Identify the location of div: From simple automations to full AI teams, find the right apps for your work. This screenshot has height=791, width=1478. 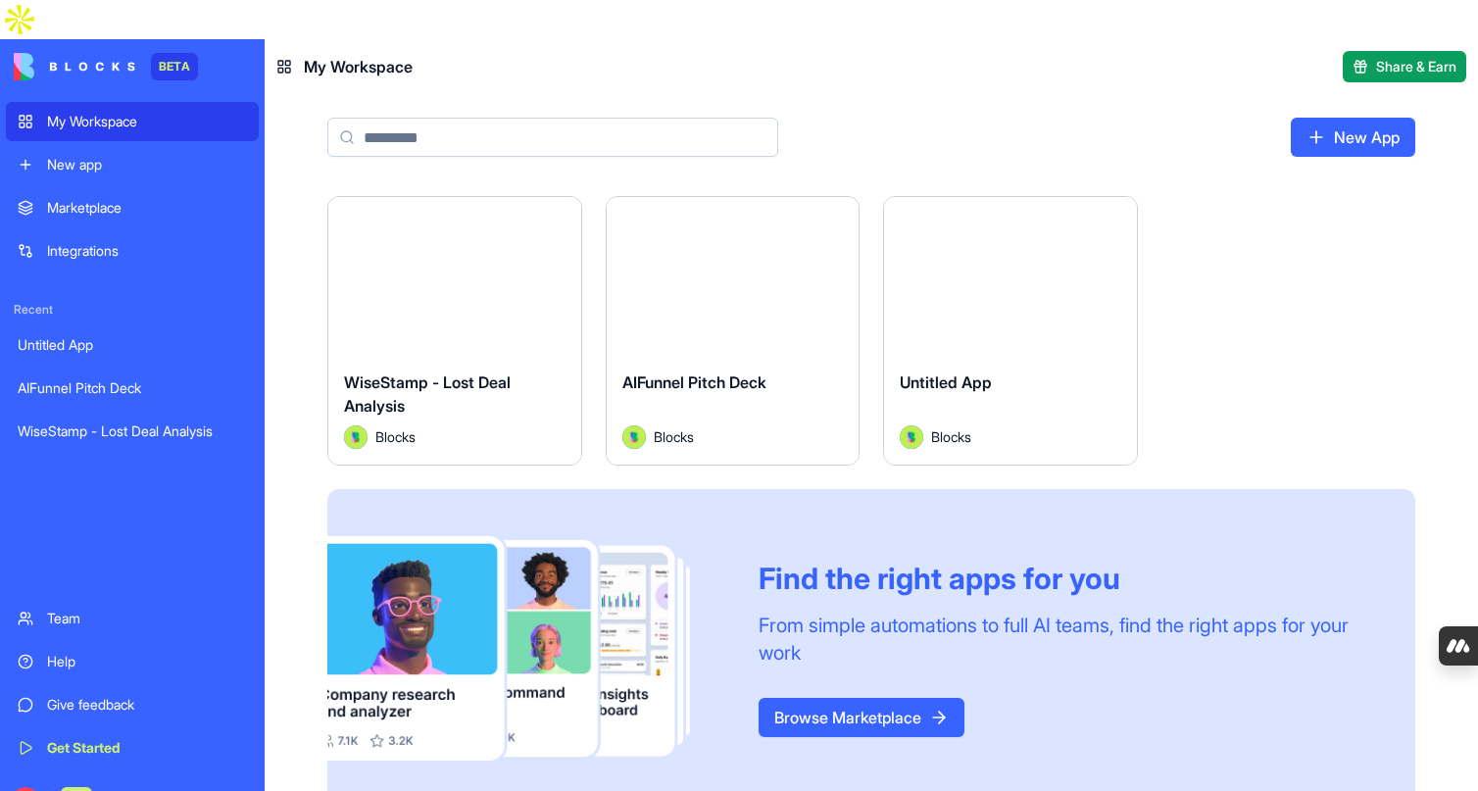
(1064, 639).